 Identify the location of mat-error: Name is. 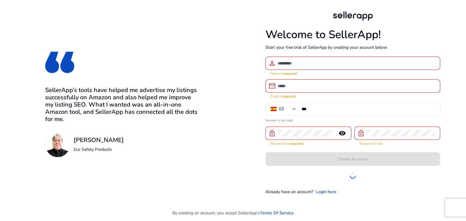
(353, 73).